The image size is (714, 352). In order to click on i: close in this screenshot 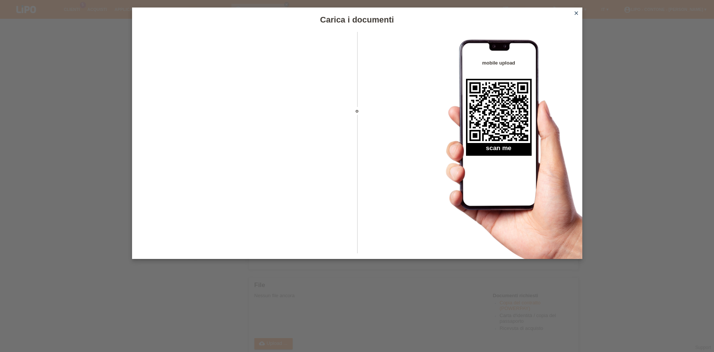, I will do `click(576, 13)`.